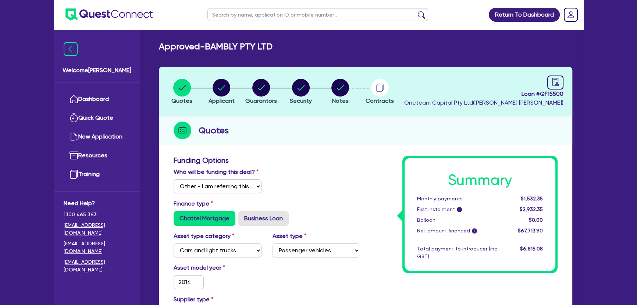 Image resolution: width=637 pixels, height=305 pixels. Describe the element at coordinates (267, 160) in the screenshot. I see `h3: Funding Options` at that location.